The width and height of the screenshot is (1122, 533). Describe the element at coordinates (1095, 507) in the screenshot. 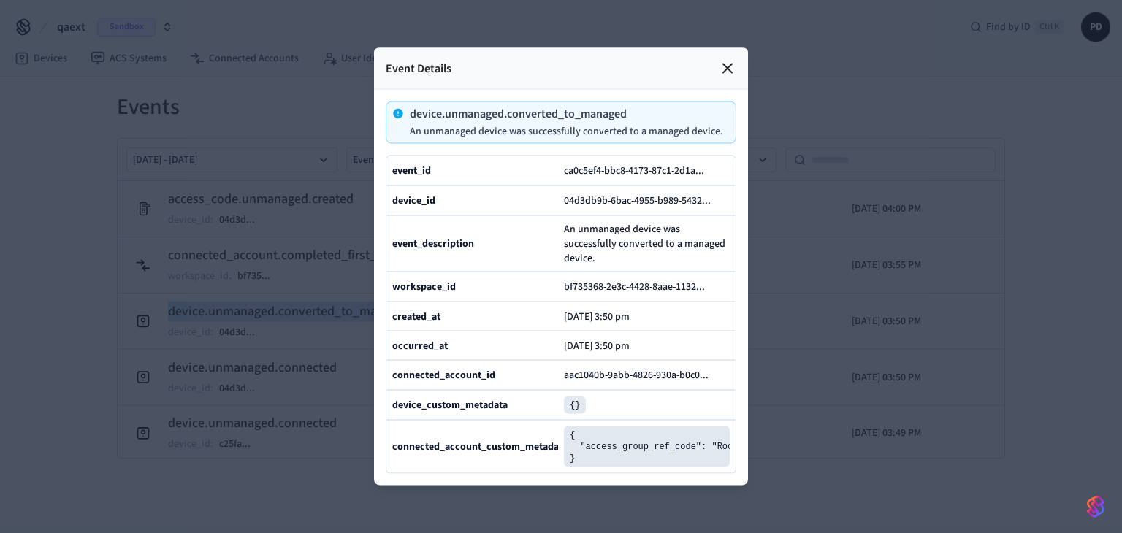

I see `img: SeamLogoGradient.69752ec5.svg` at that location.